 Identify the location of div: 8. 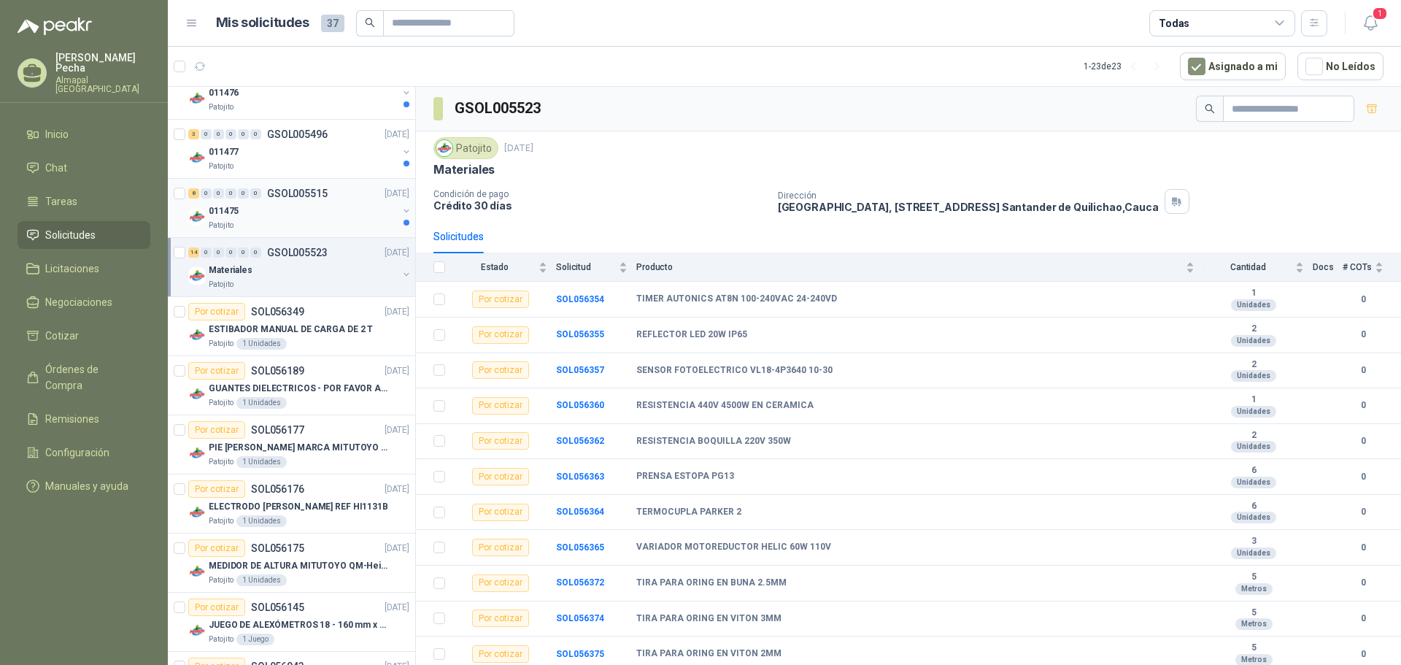
(193, 193).